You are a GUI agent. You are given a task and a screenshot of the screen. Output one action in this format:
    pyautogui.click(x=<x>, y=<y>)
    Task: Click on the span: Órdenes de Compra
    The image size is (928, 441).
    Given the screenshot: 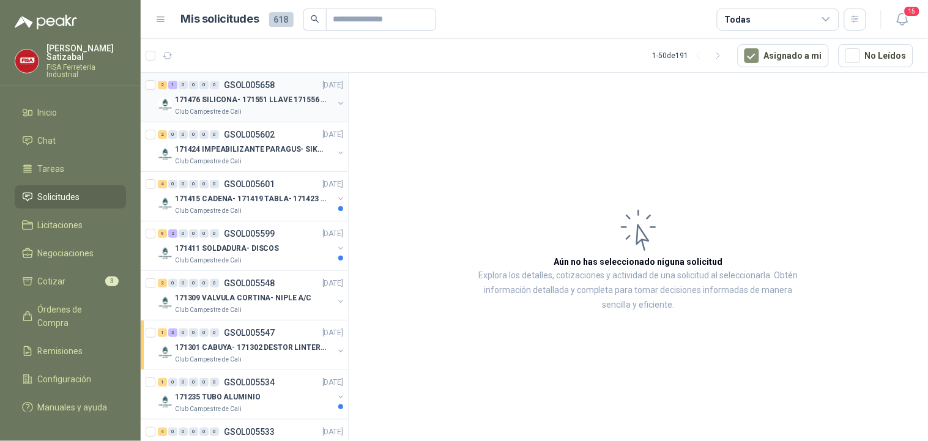 What is the action you would take?
    pyautogui.click(x=76, y=316)
    